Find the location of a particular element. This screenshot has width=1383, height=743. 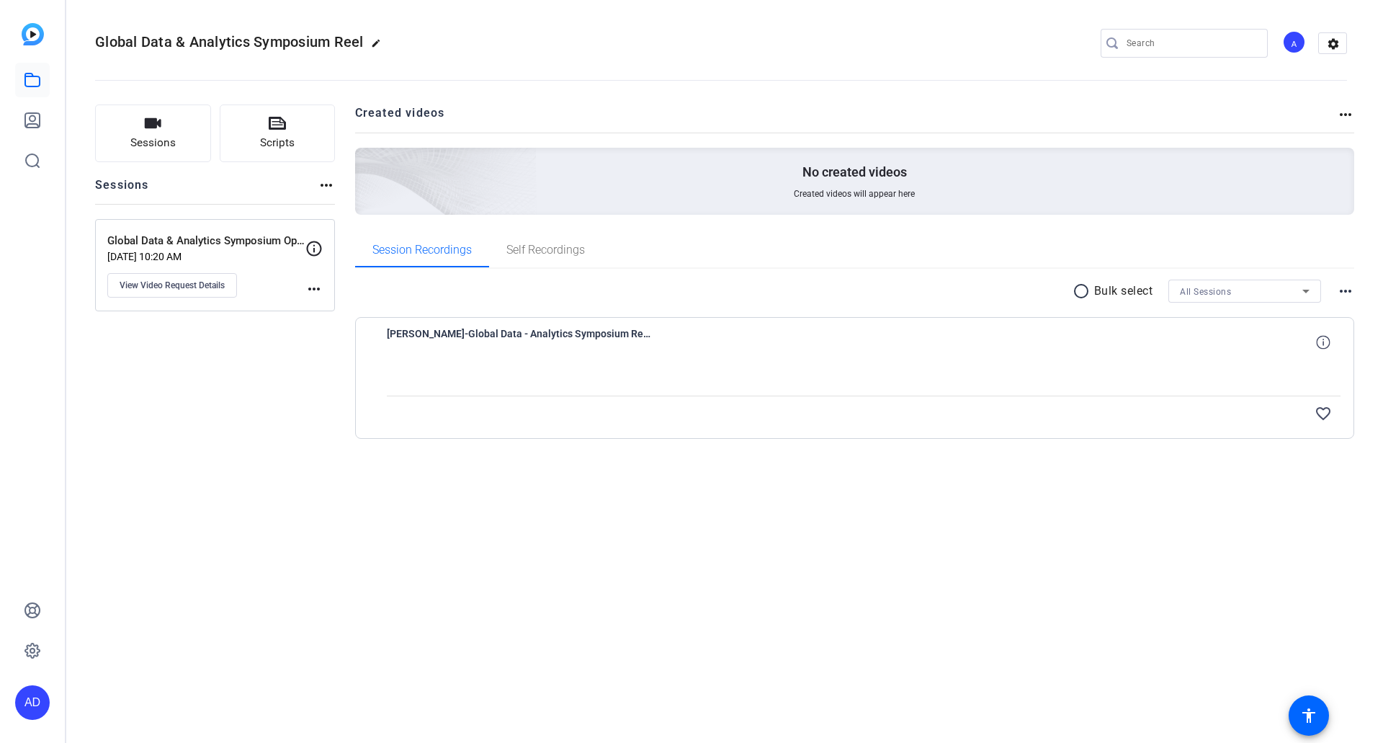

button: Sessions is located at coordinates (153, 133).